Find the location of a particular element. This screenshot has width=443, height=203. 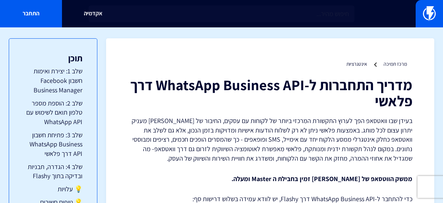

a: אינטגרציות is located at coordinates (356, 64).